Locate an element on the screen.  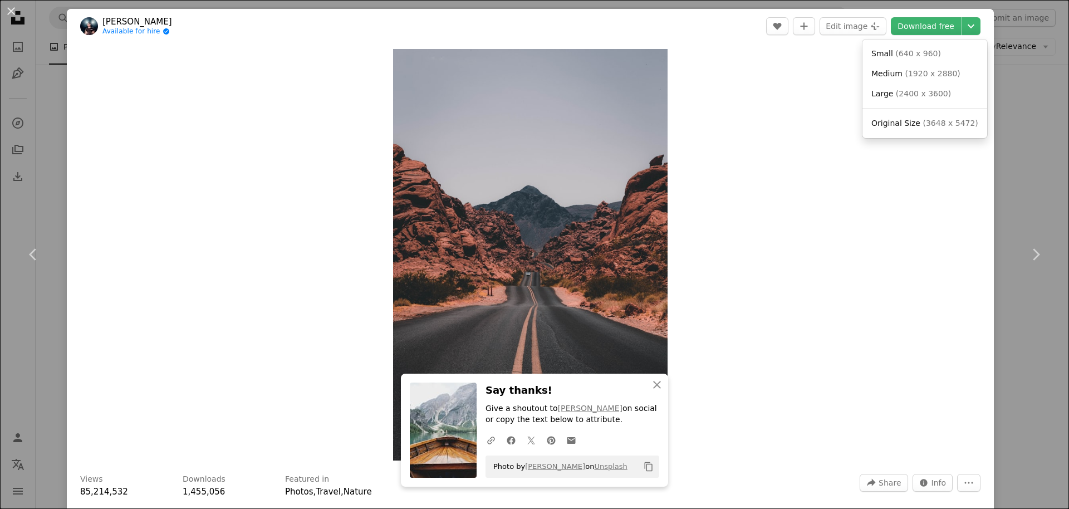
div: Choose download size is located at coordinates (925, 89).